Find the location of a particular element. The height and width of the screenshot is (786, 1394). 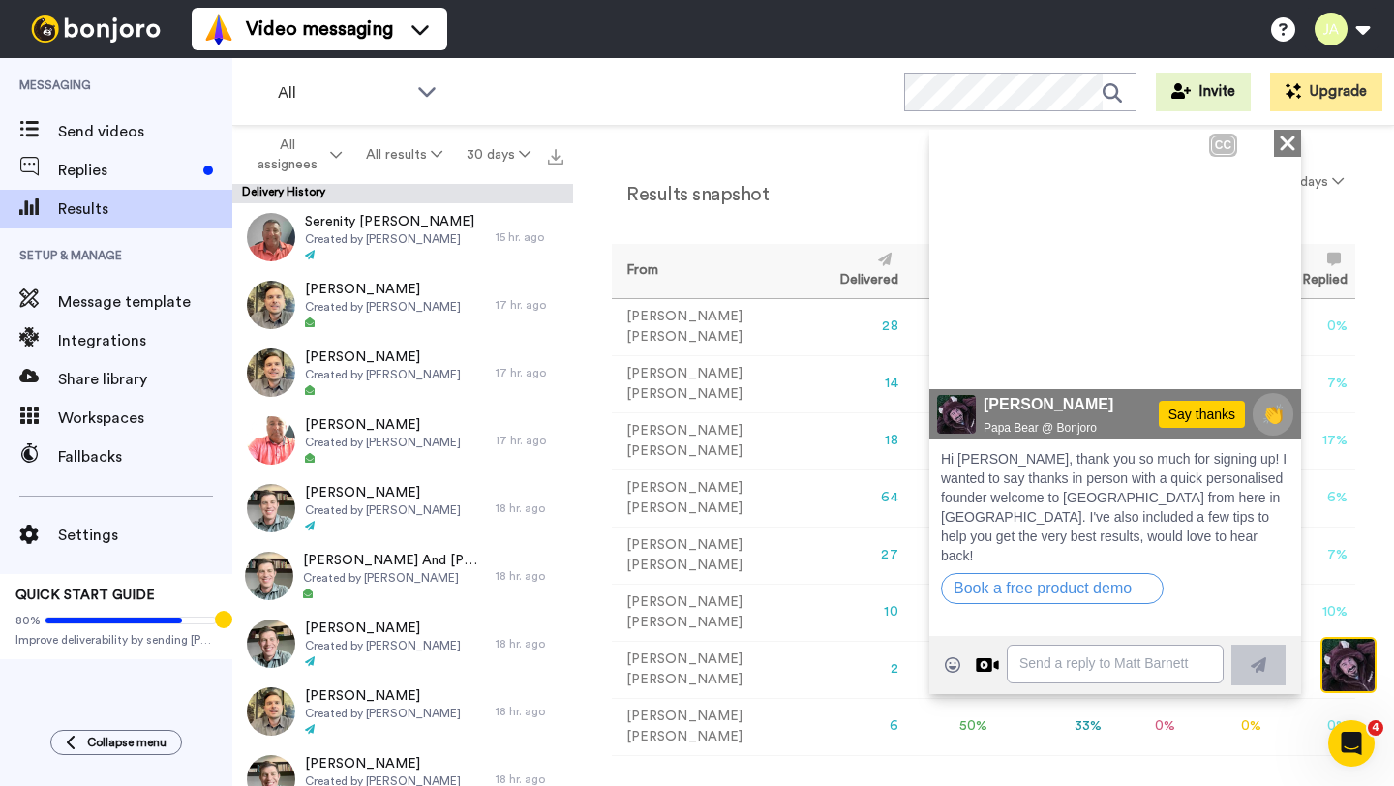

span: Send videos is located at coordinates (145, 132).